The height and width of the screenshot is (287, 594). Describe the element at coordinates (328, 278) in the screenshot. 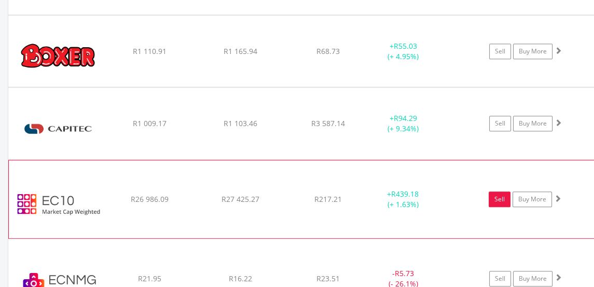

I see `span: R23.51` at that location.